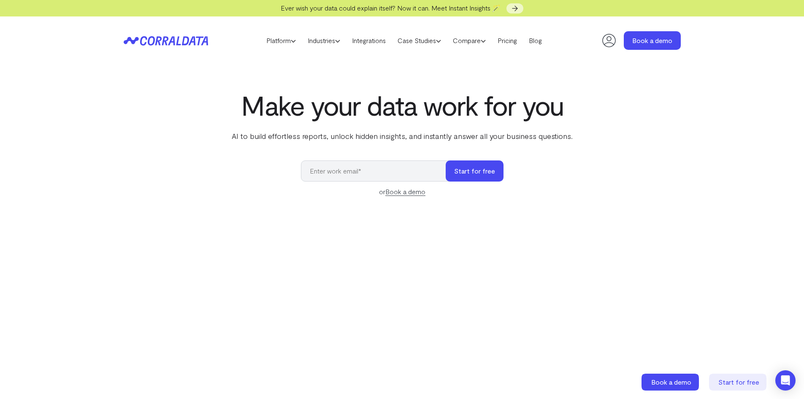 Image resolution: width=804 pixels, height=399 pixels. I want to click on a: Case Studies, so click(419, 41).